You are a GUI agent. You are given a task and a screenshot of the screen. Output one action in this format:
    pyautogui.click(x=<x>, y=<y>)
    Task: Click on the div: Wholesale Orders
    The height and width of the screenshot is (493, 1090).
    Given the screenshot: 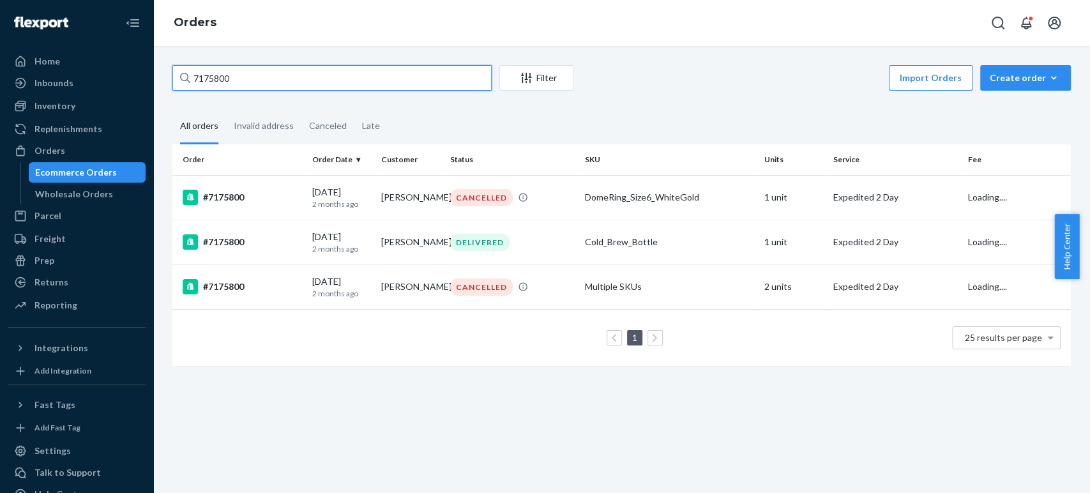 What is the action you would take?
    pyautogui.click(x=74, y=194)
    